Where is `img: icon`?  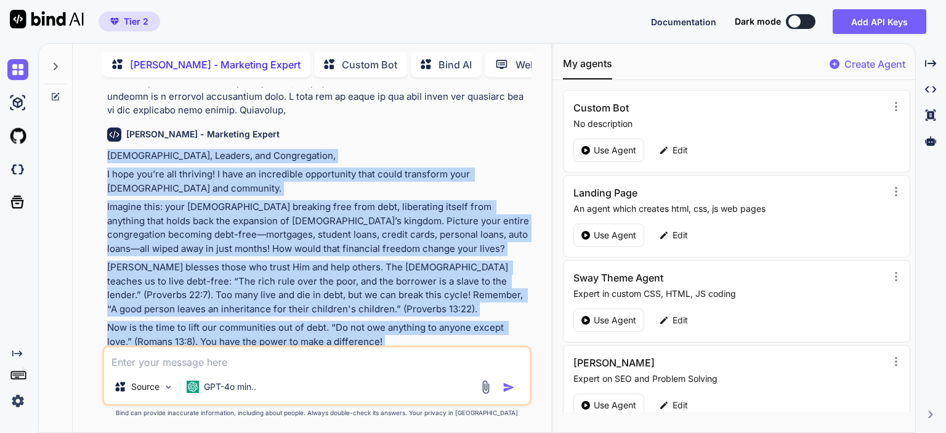 img: icon is located at coordinates (509, 387).